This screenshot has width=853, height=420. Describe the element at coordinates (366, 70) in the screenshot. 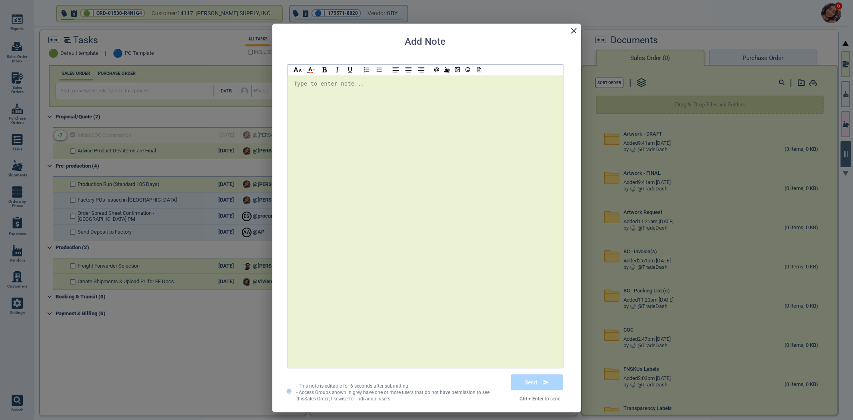

I see `img: NL` at that location.